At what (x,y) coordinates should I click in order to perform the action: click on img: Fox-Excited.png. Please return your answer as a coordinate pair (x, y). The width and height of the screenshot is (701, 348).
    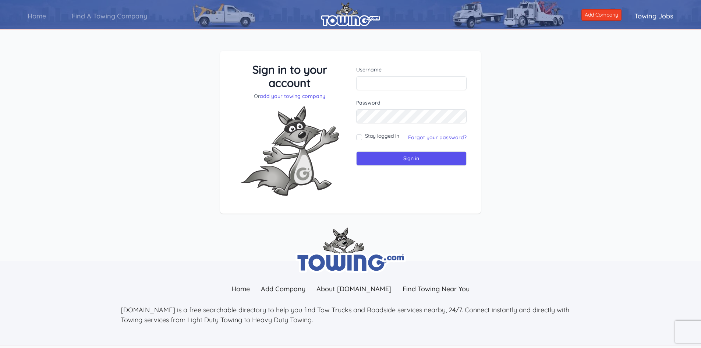
    Looking at the image, I should click on (290, 151).